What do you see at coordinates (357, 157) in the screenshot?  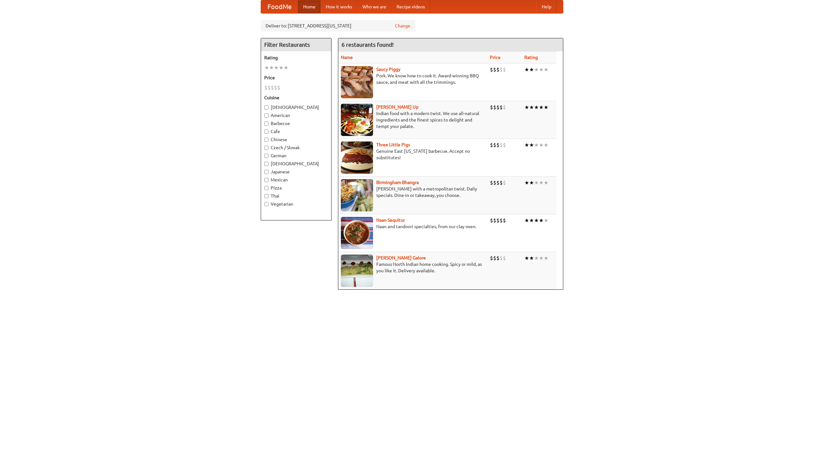 I see `img: littlepigs.jpg` at bounding box center [357, 157].